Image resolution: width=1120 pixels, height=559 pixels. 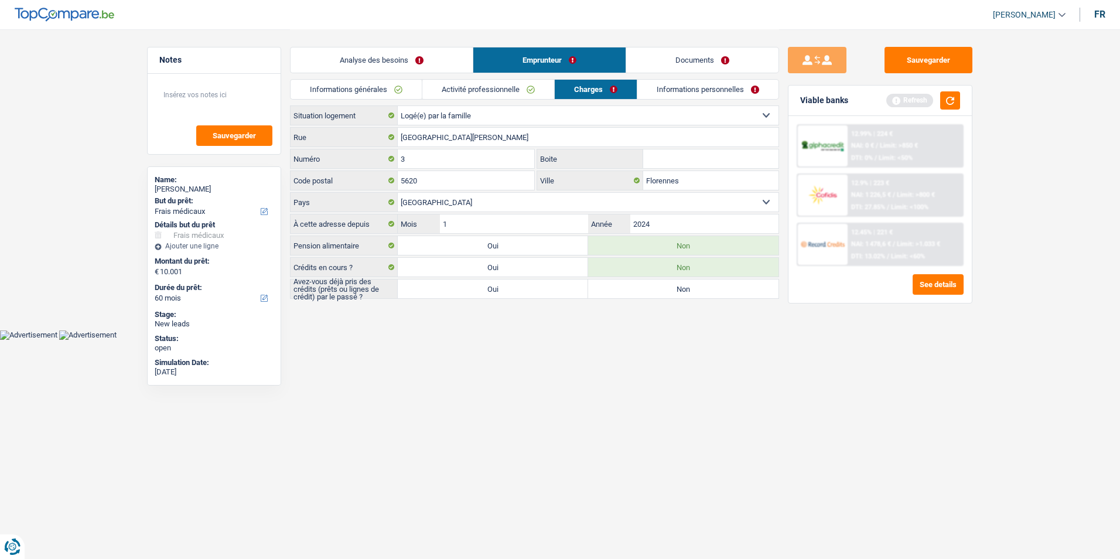 I want to click on div: Détails but du prêt, so click(x=214, y=225).